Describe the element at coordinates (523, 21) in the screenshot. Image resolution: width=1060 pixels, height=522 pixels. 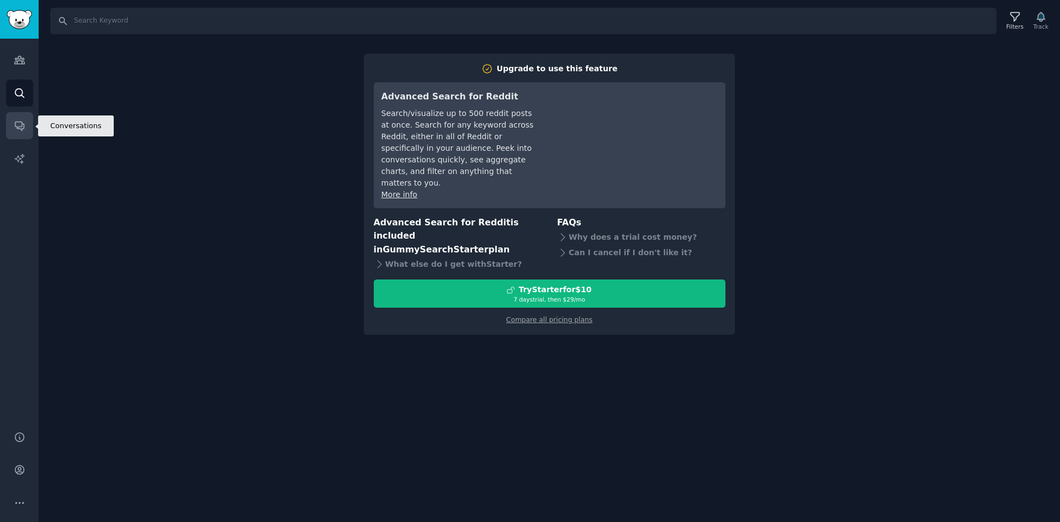
I see `input: Search Keyword` at that location.